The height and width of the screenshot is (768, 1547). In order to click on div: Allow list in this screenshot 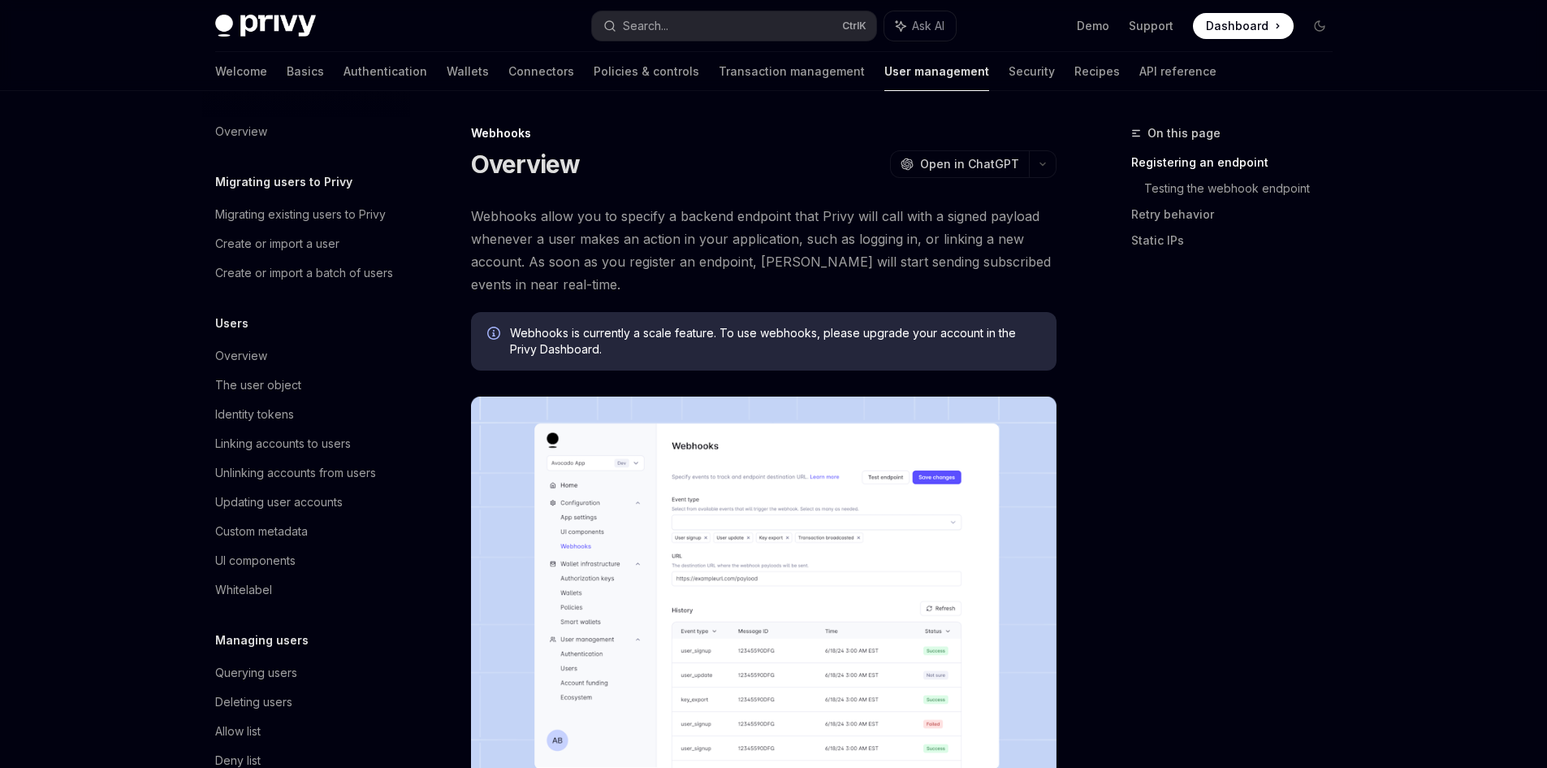, I will do `click(238, 731)`.